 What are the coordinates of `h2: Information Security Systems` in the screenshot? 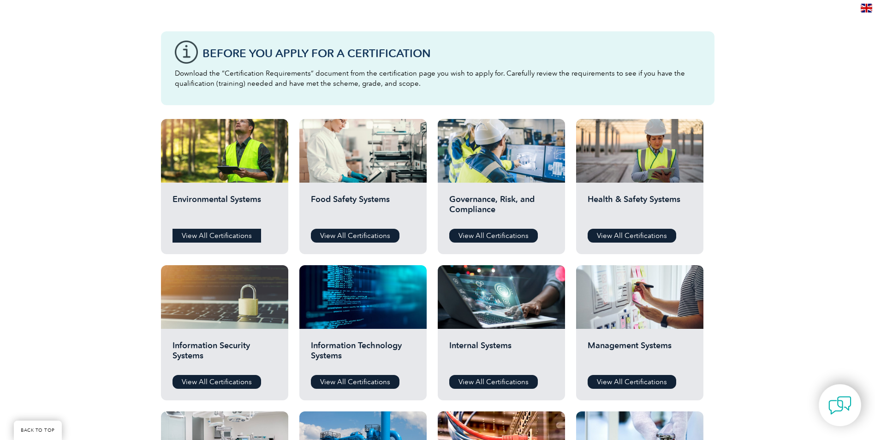 It's located at (225, 354).